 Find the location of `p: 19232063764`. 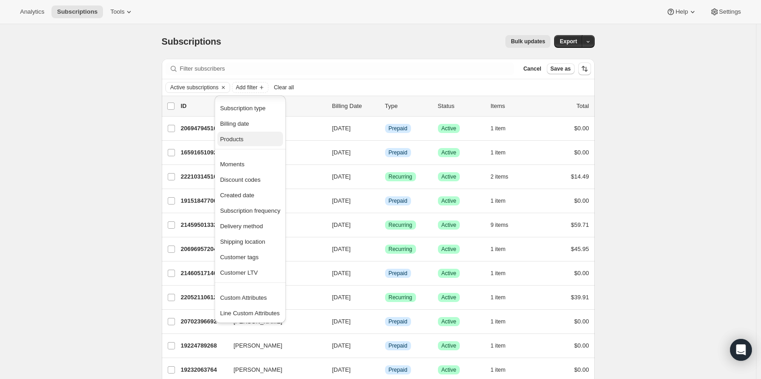

p: 19232063764 is located at coordinates (204, 370).